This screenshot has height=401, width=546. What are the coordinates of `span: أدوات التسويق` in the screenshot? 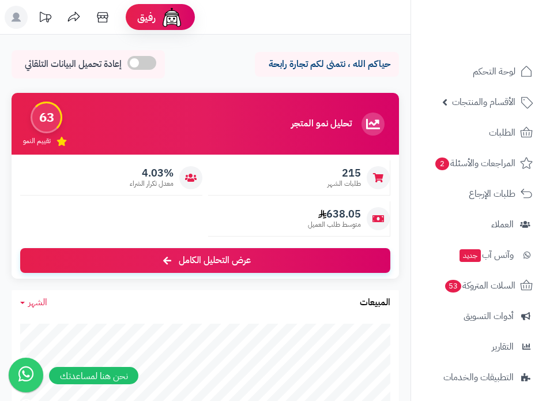 It's located at (489, 316).